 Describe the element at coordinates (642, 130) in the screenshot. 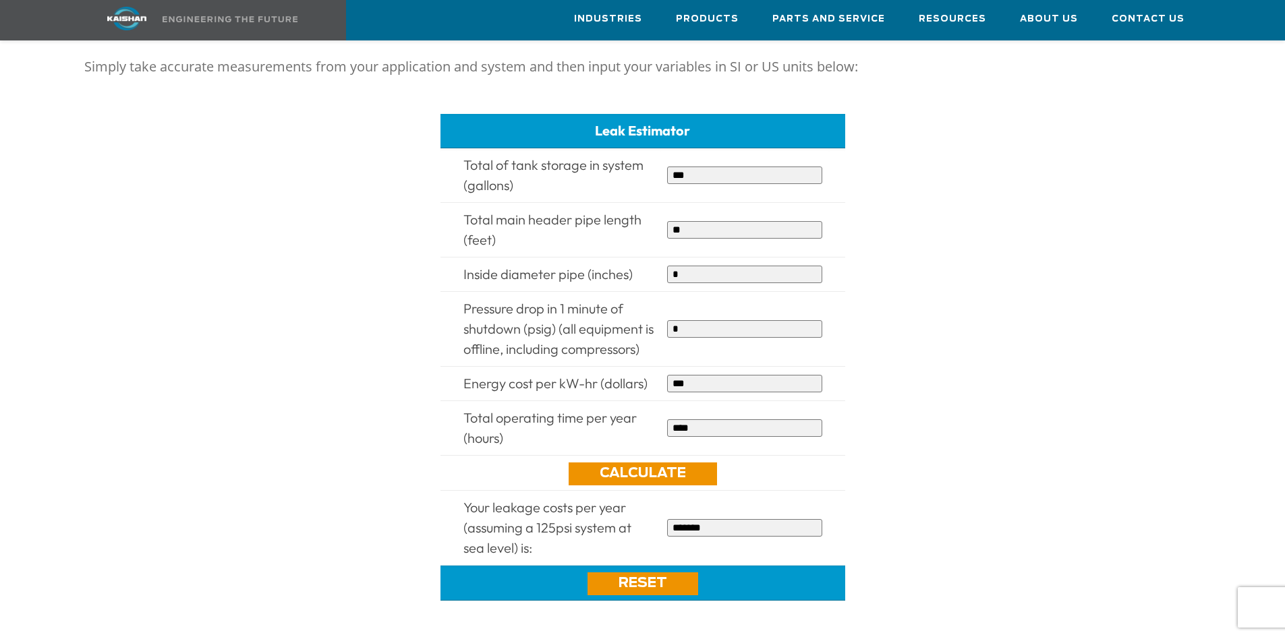

I see `span: Leak Estimator` at that location.